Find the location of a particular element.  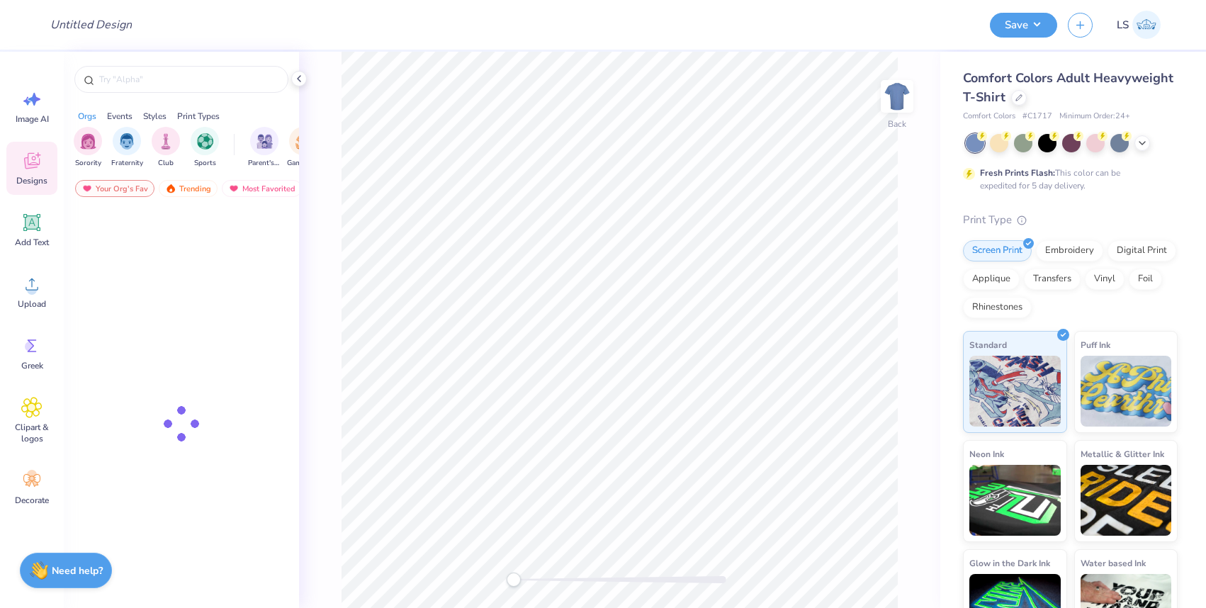

a: LS is located at coordinates (1139, 25).